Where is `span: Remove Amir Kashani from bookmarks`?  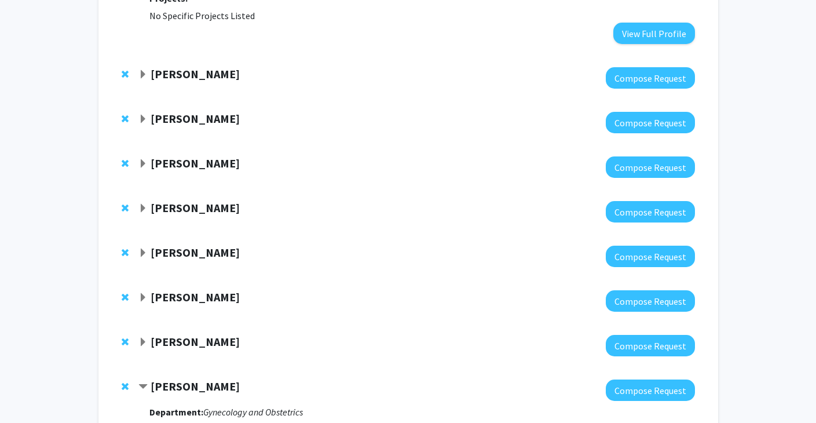 span: Remove Amir Kashani from bookmarks is located at coordinates (125, 252).